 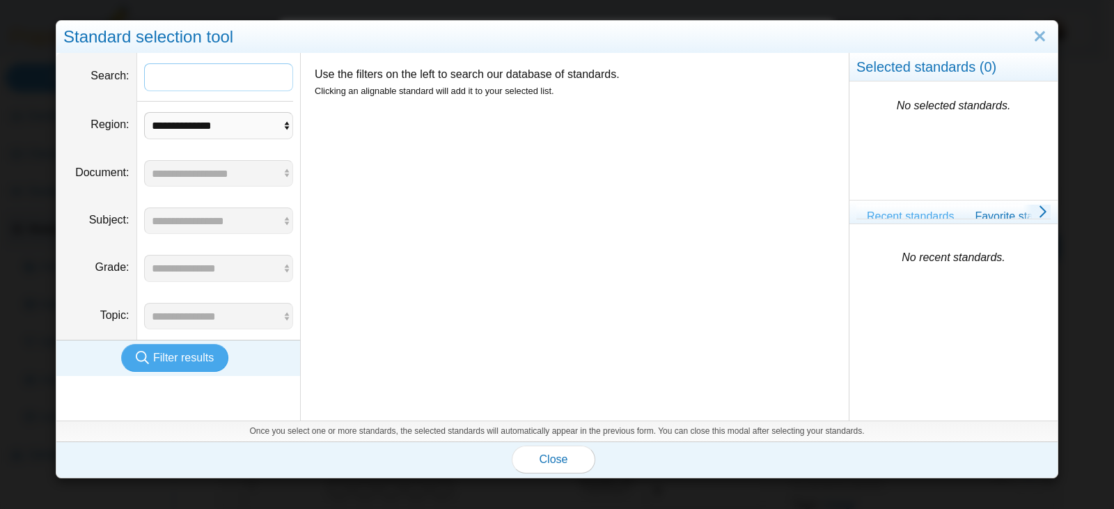 What do you see at coordinates (554, 460) in the screenshot?
I see `button: Close` at bounding box center [554, 460].